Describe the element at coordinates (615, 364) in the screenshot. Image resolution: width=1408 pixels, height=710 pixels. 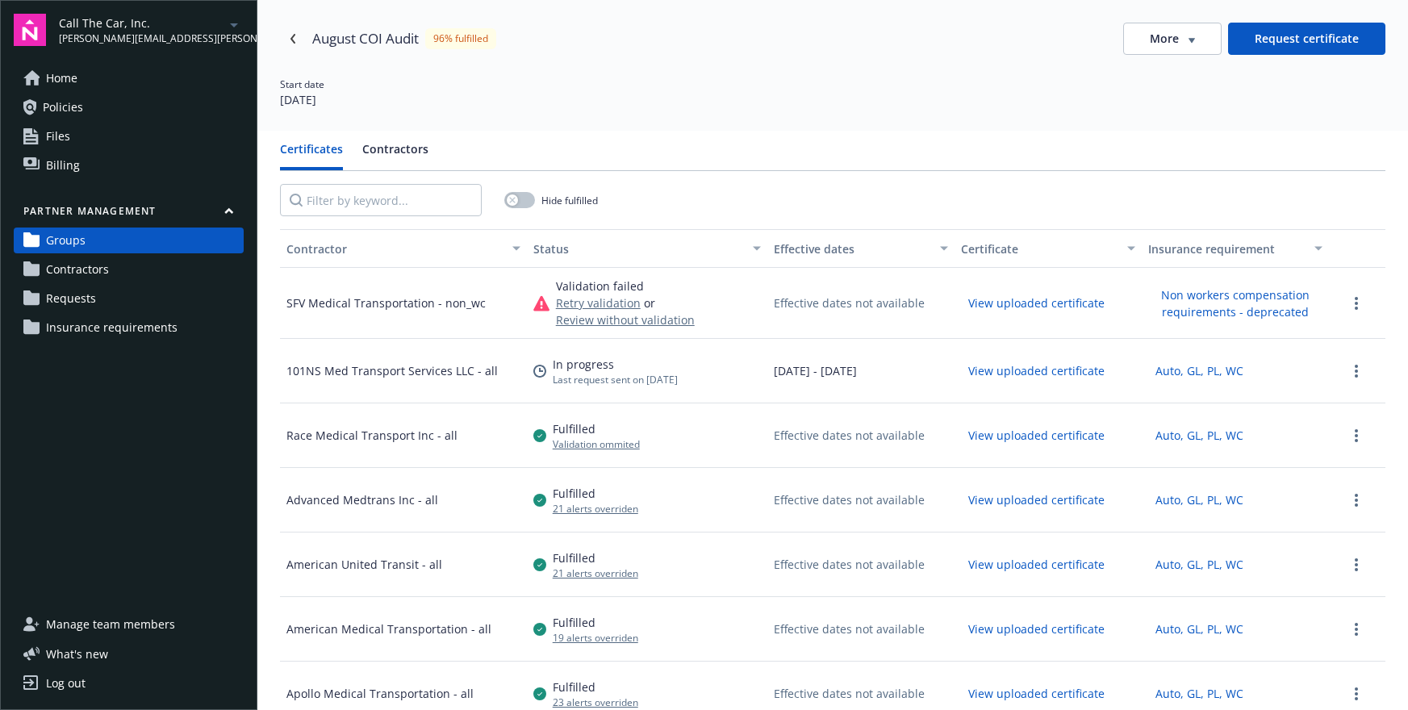
I see `div: In progress` at that location.